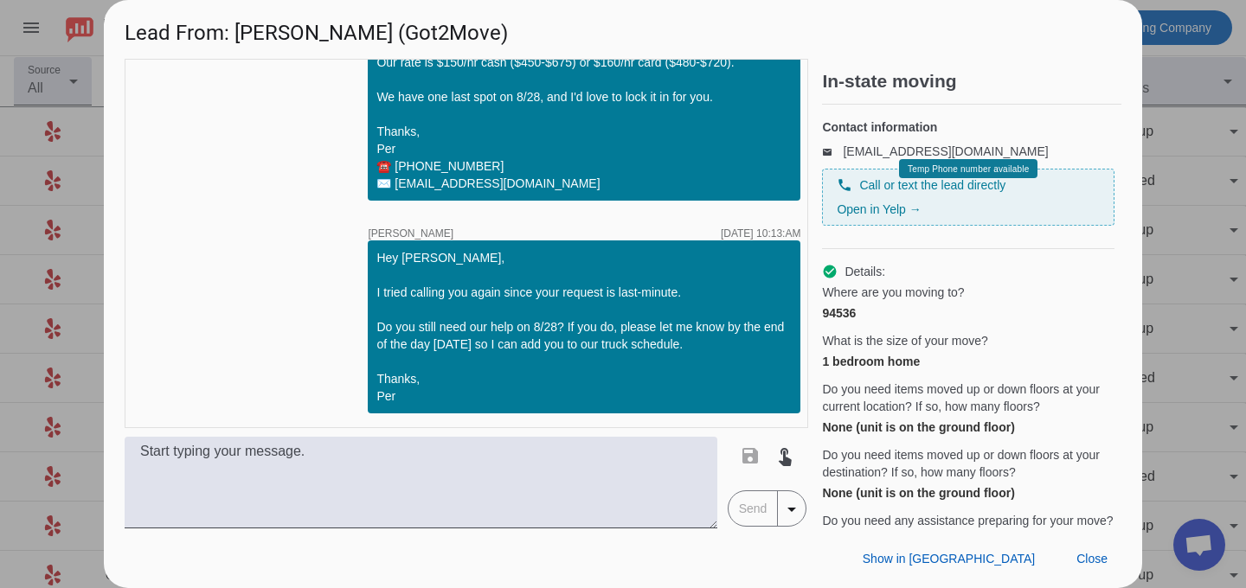 The height and width of the screenshot is (588, 1246). What do you see at coordinates (864, 272) in the screenshot?
I see `span: Details:` at bounding box center [864, 272].